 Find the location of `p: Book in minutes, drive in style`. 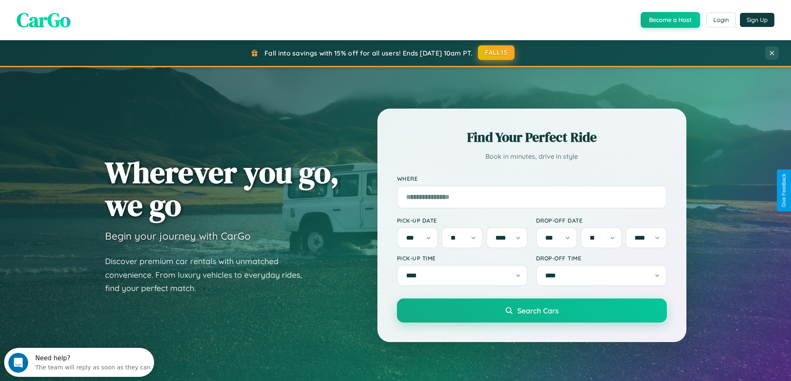

p: Book in minutes, drive in style is located at coordinates (532, 156).